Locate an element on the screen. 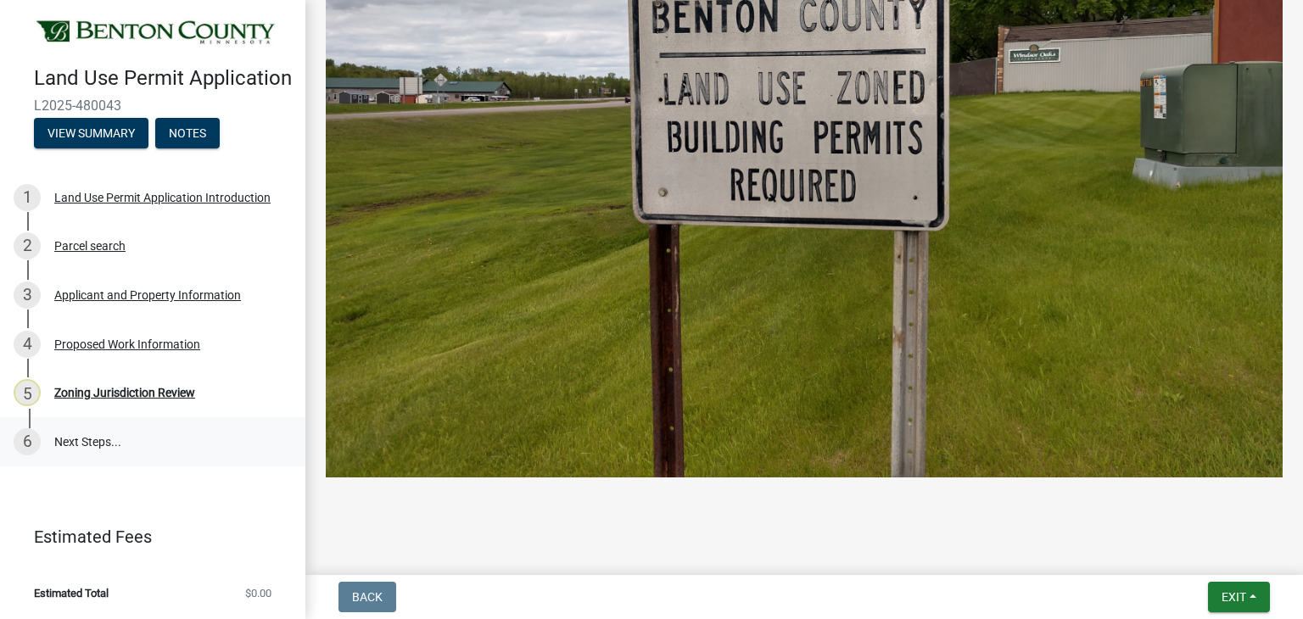 The image size is (1303, 619). span: Back is located at coordinates (367, 597).